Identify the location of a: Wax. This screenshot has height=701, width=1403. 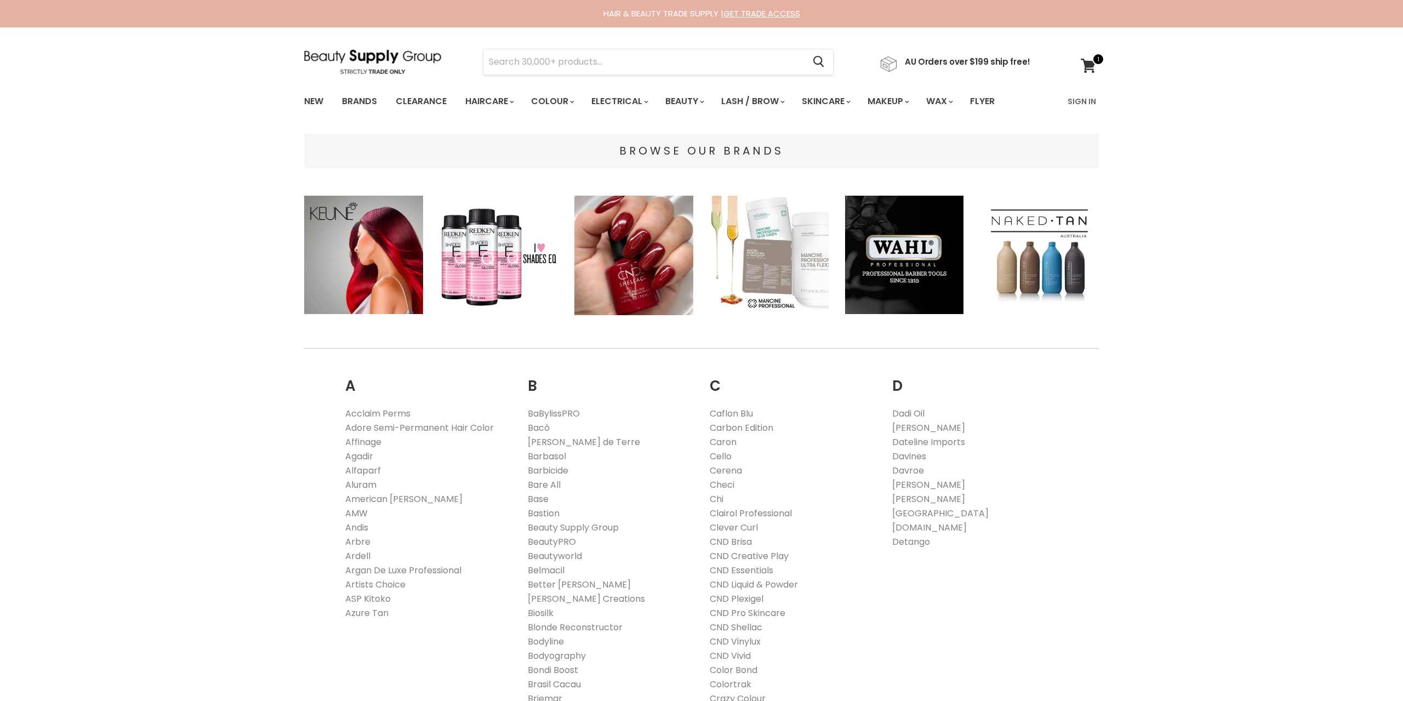
(939, 101).